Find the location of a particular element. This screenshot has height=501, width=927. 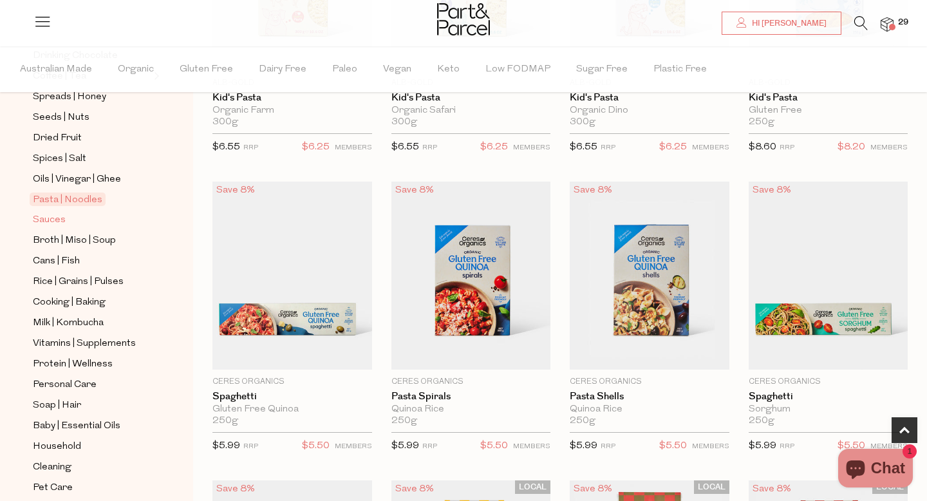

a: Baby | Essential Oils is located at coordinates (91, 426).